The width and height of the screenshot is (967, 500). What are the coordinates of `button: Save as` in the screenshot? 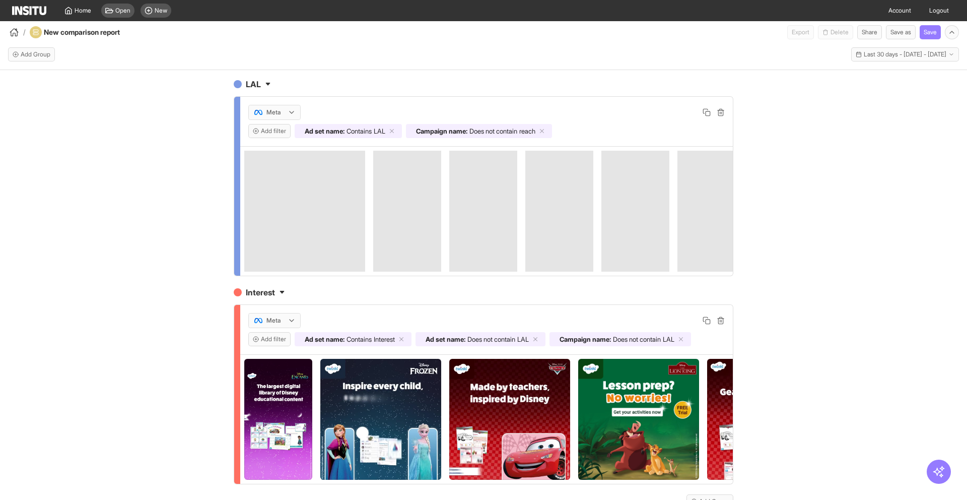 It's located at (901, 32).